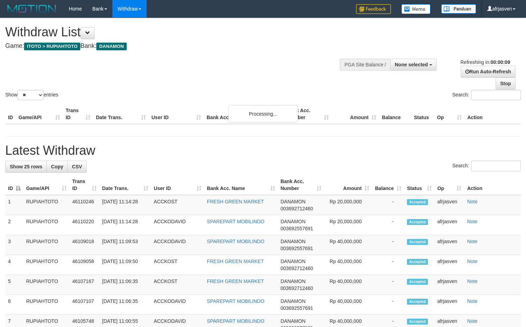  Describe the element at coordinates (57, 167) in the screenshot. I see `span: Copy` at that location.